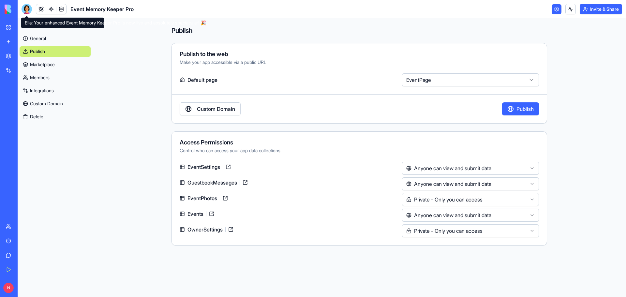 The width and height of the screenshot is (626, 297). I want to click on div: Access Permissions, so click(359, 142).